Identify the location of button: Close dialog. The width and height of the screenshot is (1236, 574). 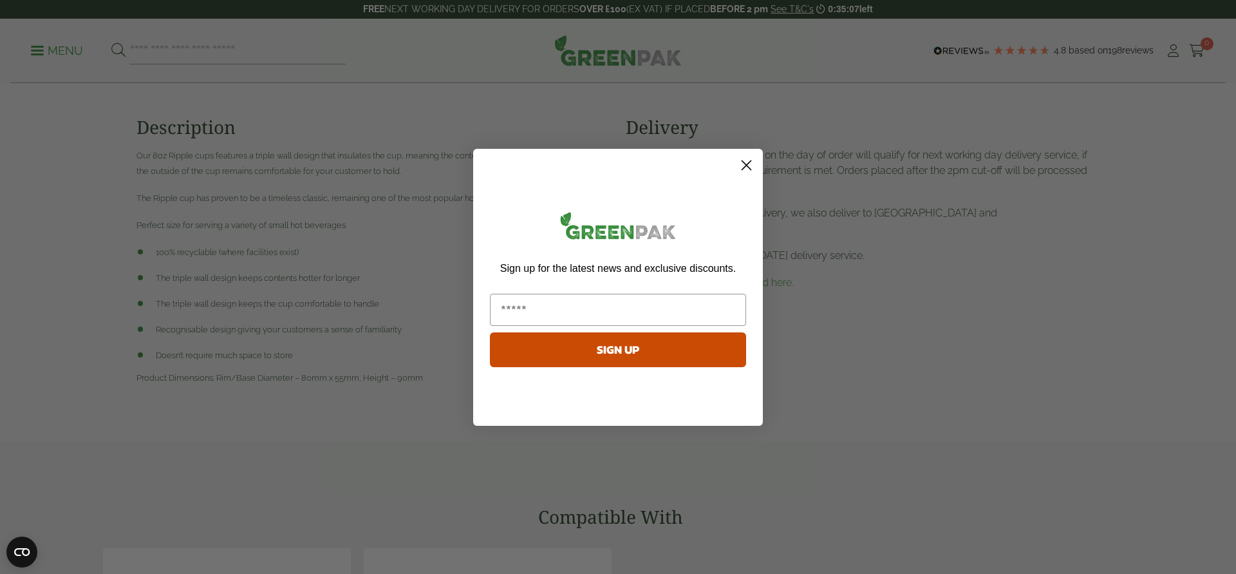
(746, 165).